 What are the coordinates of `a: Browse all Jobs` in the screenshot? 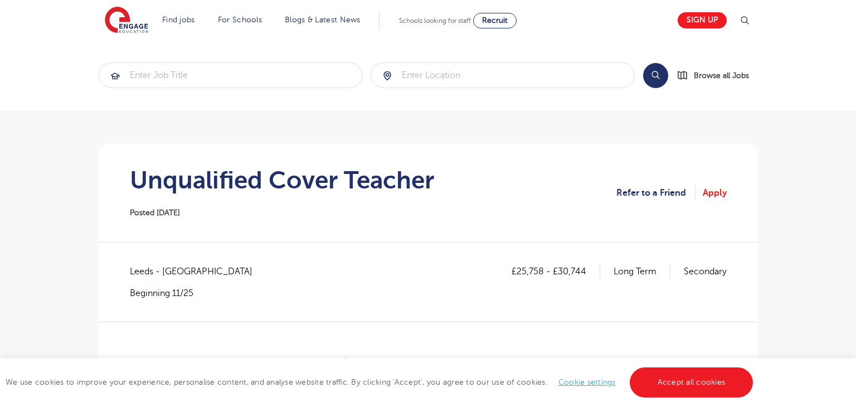 It's located at (717, 75).